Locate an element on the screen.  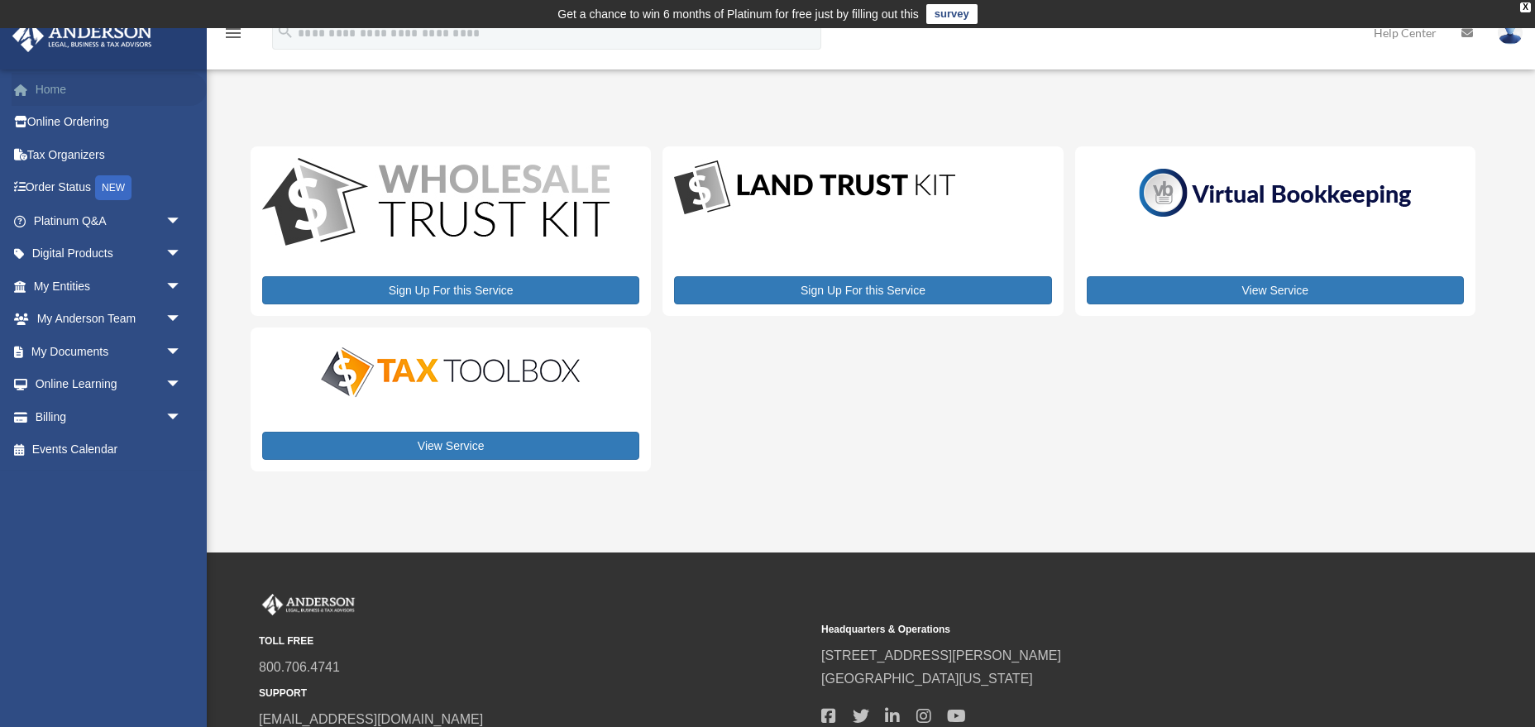
div: close is located at coordinates (1525, 7).